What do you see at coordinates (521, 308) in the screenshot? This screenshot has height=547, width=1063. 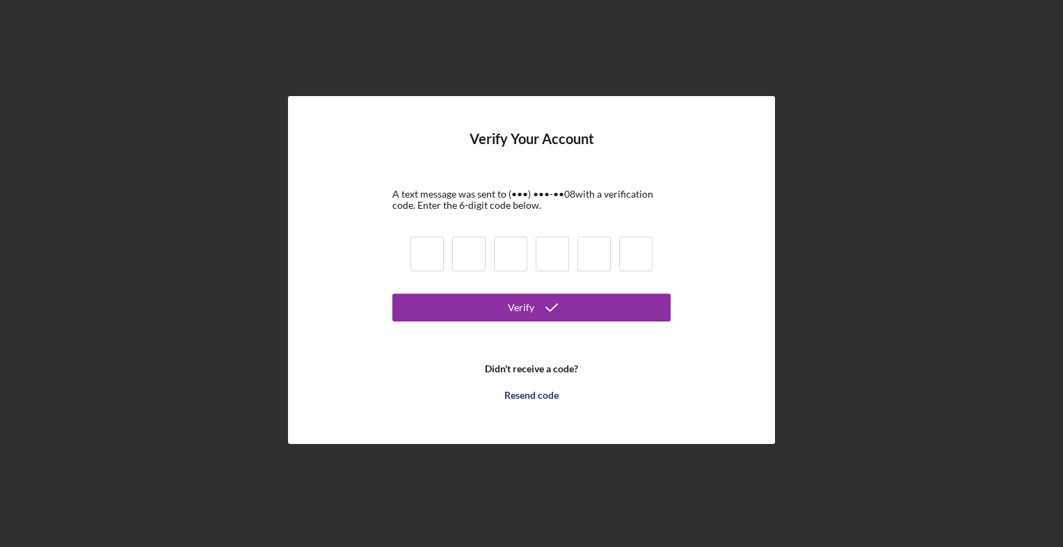 I see `div: Verify` at bounding box center [521, 308].